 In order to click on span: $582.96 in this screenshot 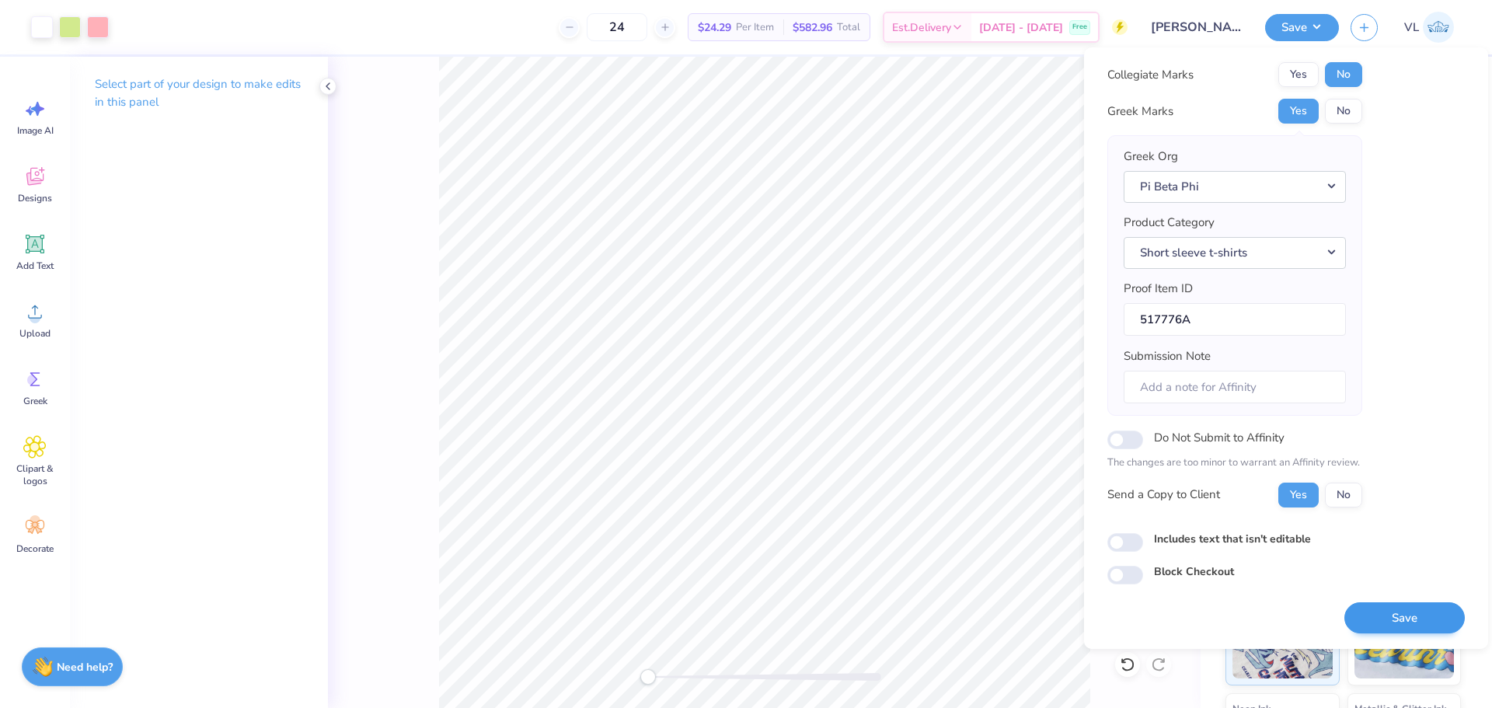, I will do `click(812, 27)`.